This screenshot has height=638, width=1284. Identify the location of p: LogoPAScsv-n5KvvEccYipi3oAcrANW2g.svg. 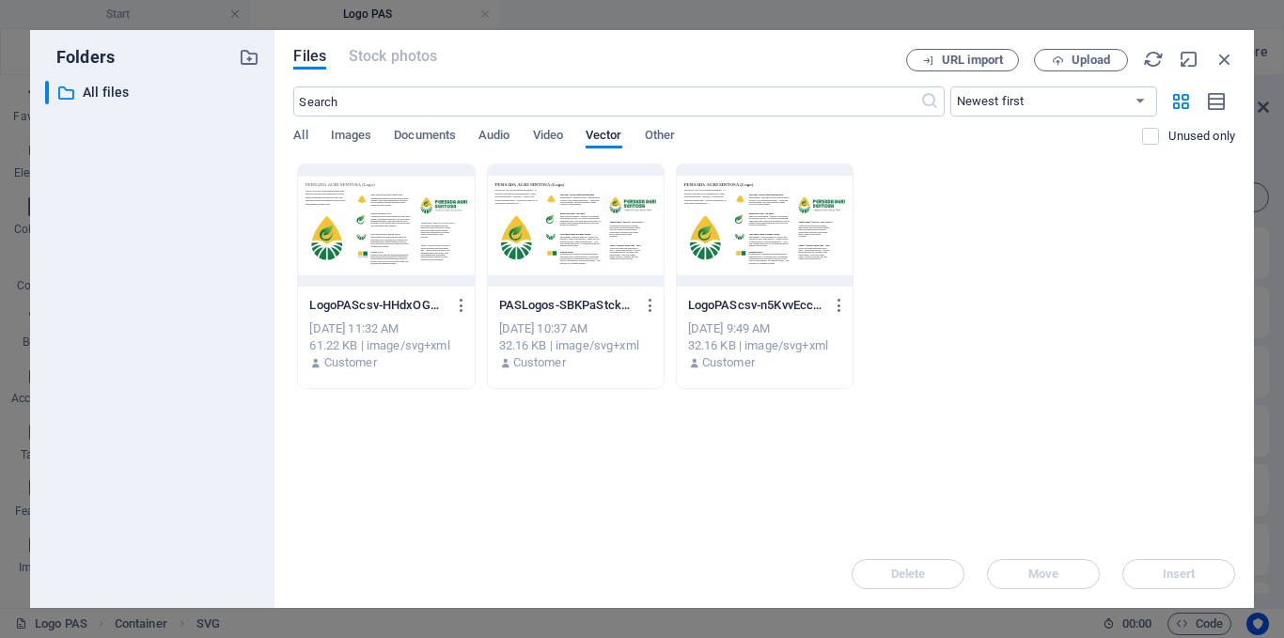
(755, 305).